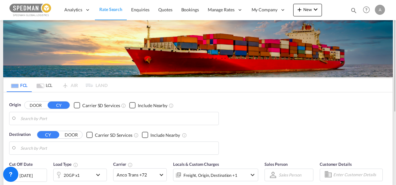  What do you see at coordinates (31, 10) in the screenshot?
I see `img: c12ca350ff1b11efb6b291369744d907.png` at bounding box center [31, 10].